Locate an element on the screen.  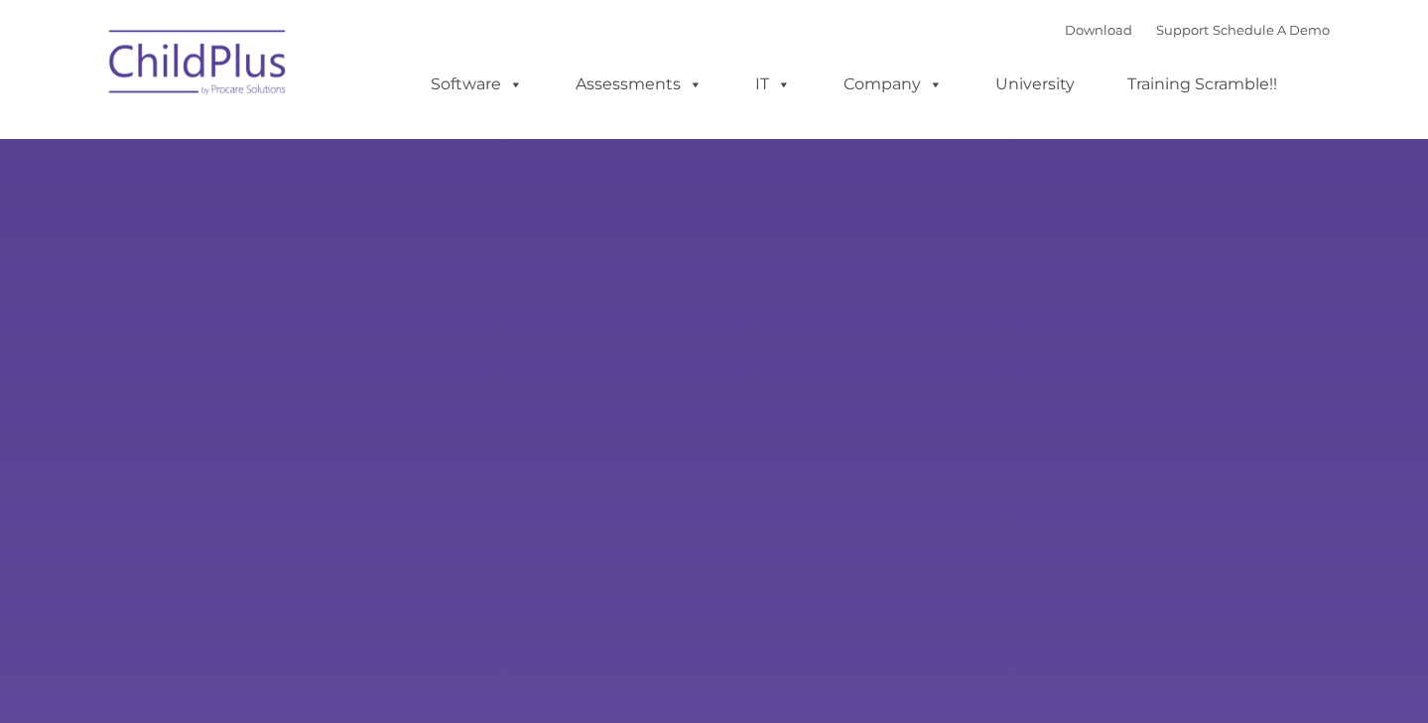
a: IT is located at coordinates (773, 84).